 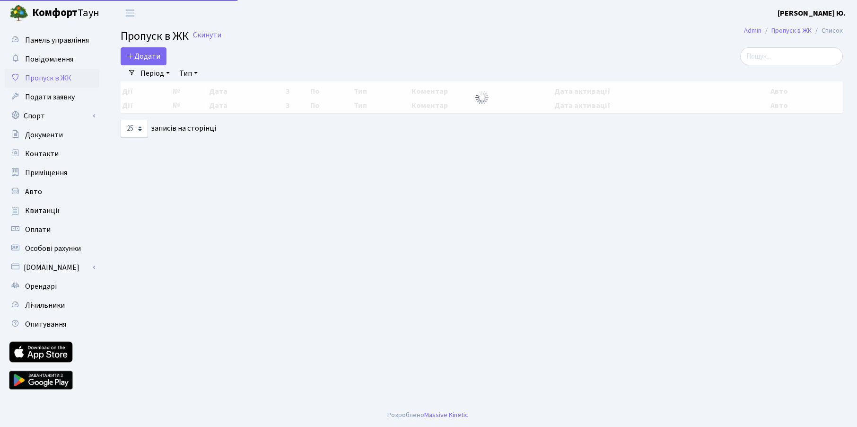 I want to click on span: Повідомлення, so click(x=49, y=59).